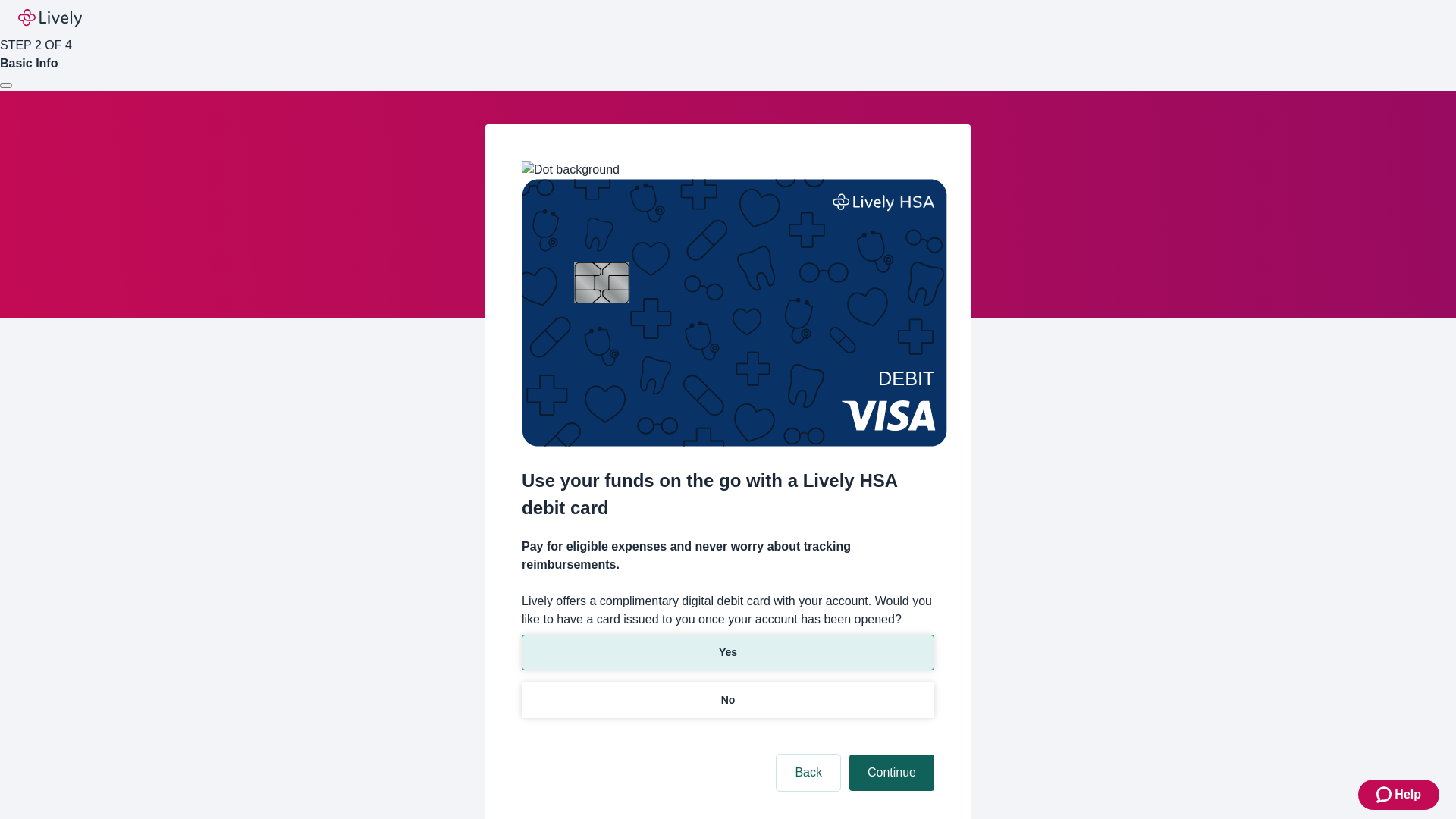 Image resolution: width=1456 pixels, height=819 pixels. What do you see at coordinates (1398, 794) in the screenshot?
I see `button: Zendesk support iconHelp` at bounding box center [1398, 794].